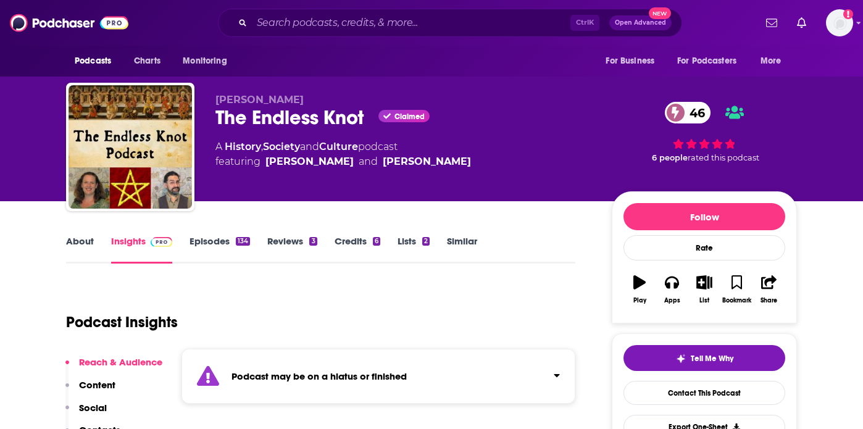 The image size is (863, 429). What do you see at coordinates (130, 147) in the screenshot?
I see `img: The Endless Knot` at bounding box center [130, 147].